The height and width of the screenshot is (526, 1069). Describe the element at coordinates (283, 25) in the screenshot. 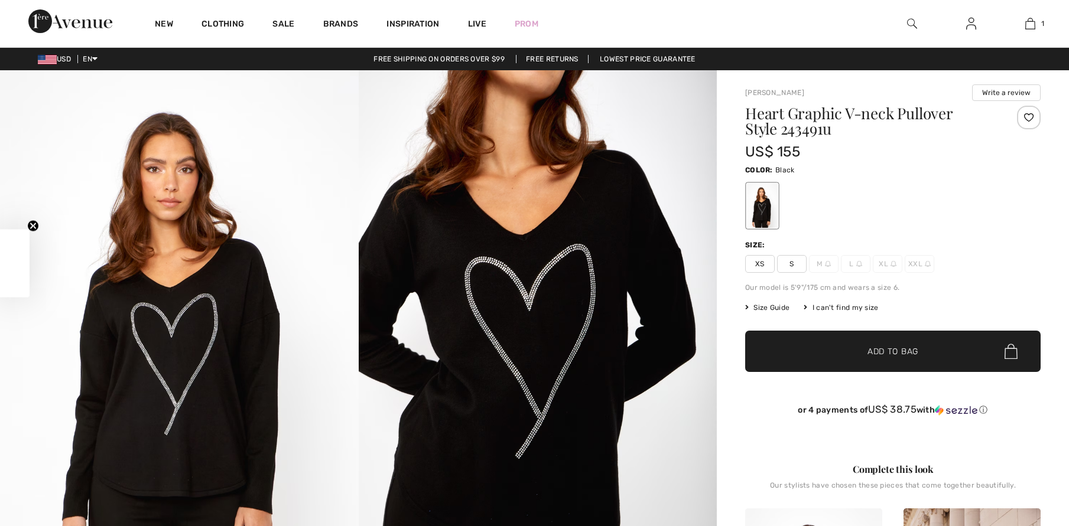

I see `a: Sale` at that location.